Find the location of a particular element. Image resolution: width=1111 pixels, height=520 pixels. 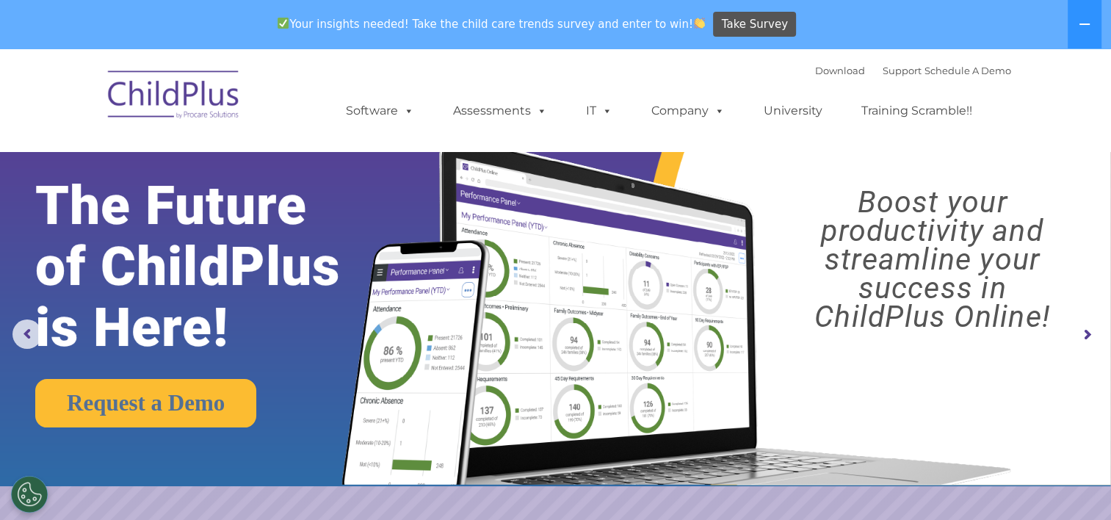

a: University is located at coordinates (793, 111).